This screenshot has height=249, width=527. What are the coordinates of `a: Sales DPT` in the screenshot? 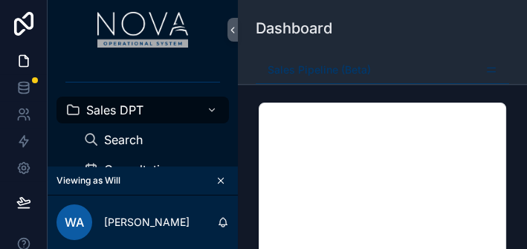 It's located at (143, 110).